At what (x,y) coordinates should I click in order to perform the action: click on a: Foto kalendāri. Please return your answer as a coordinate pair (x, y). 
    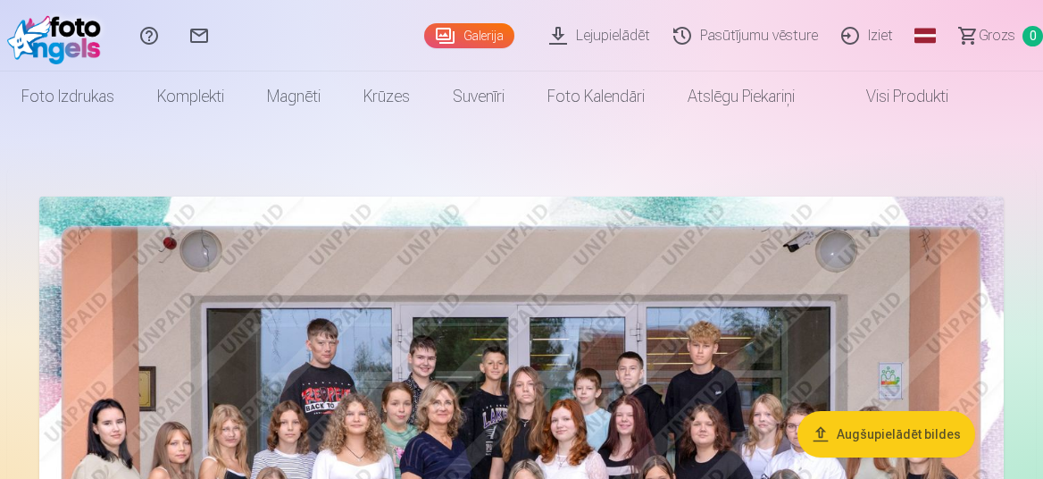
    Looking at the image, I should click on (596, 96).